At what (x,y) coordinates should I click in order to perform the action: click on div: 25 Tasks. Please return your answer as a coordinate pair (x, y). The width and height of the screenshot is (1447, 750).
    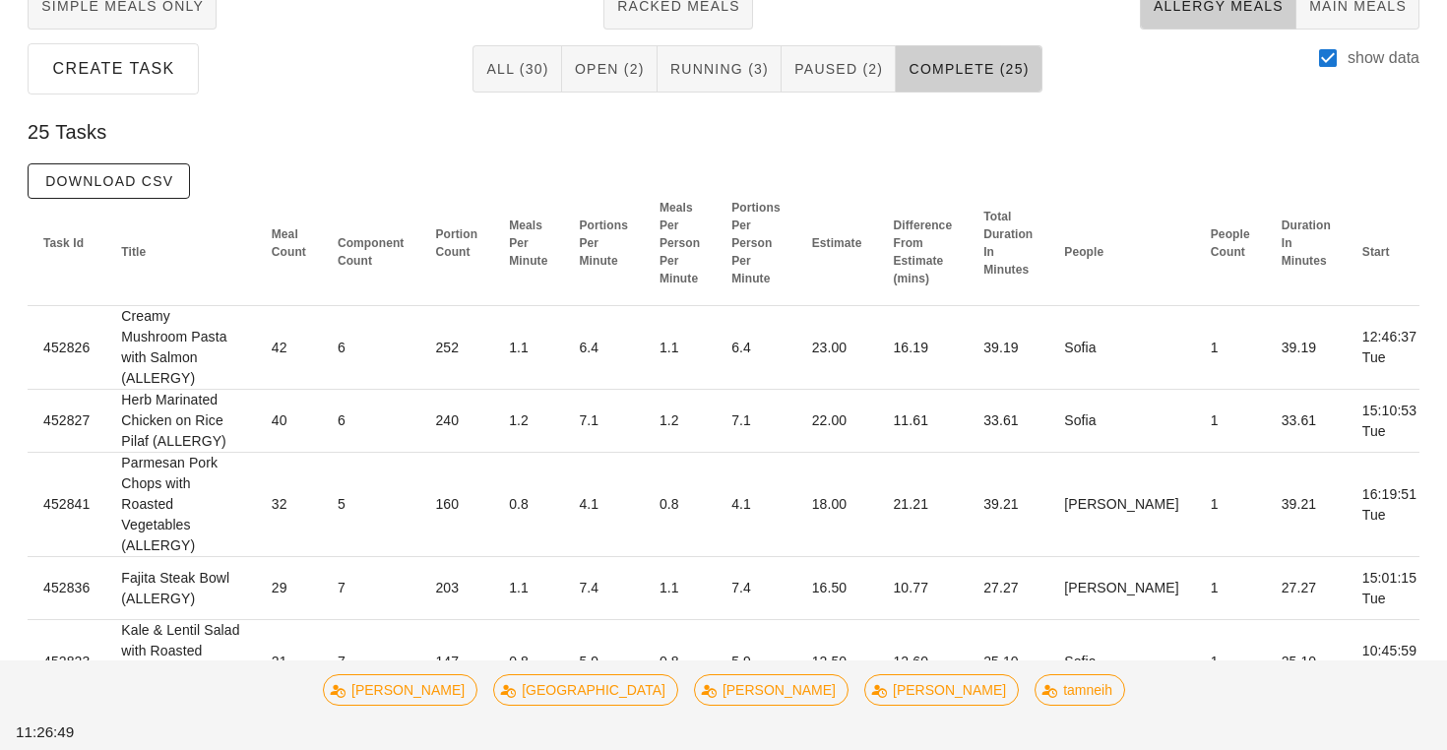
    Looking at the image, I should click on (724, 132).